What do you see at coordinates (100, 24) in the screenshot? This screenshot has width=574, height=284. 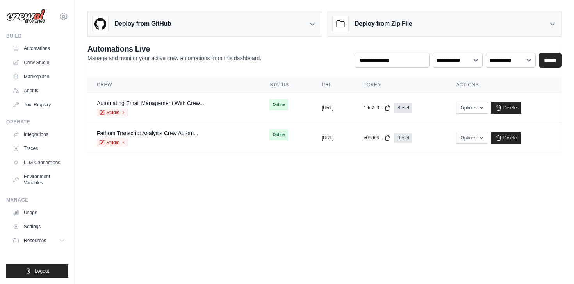 I see `img: GitHub Logo` at bounding box center [100, 24].